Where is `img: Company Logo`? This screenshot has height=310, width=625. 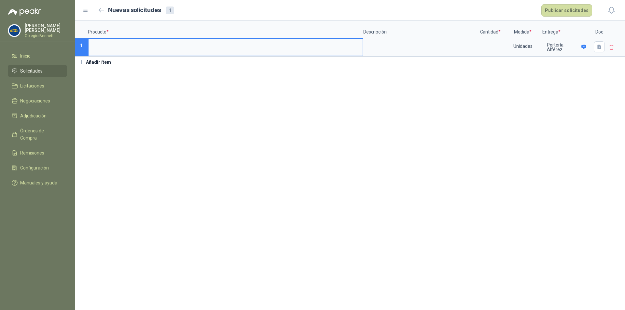
img: Company Logo is located at coordinates (14, 31).